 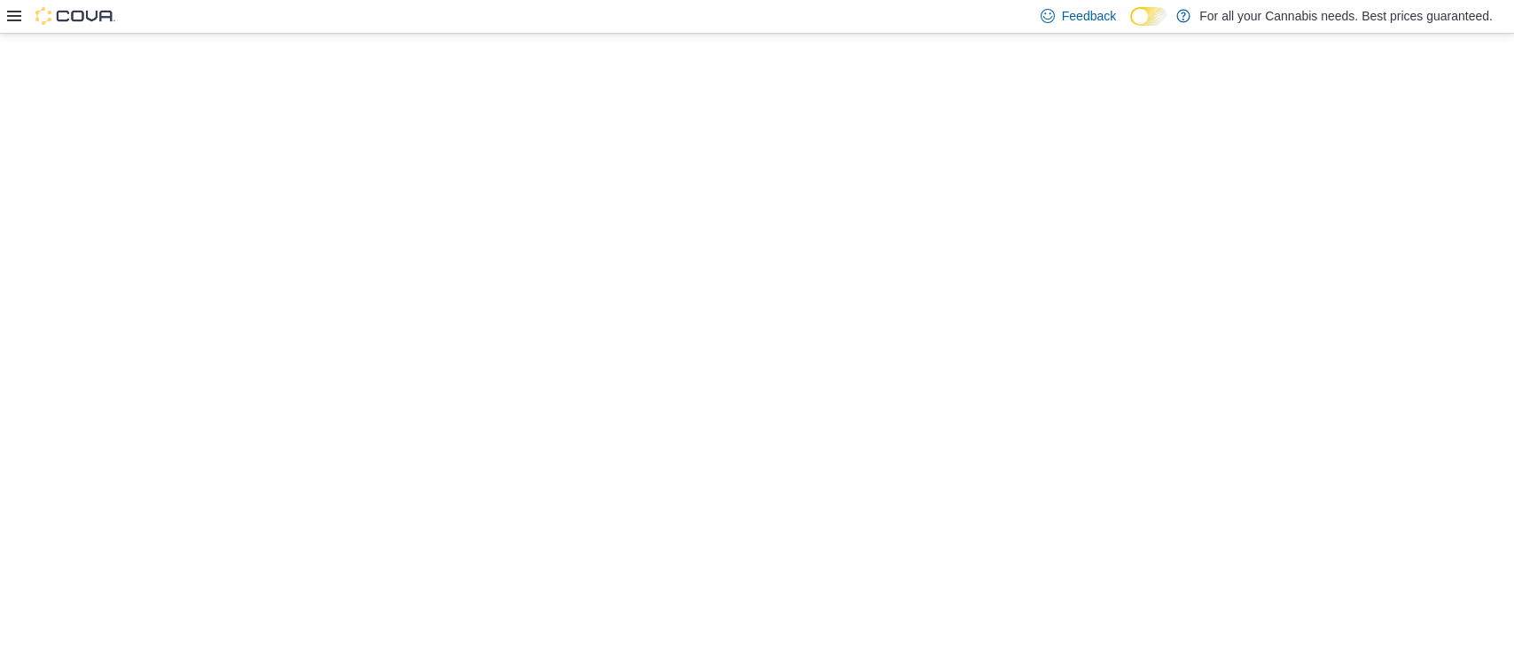 I want to click on span: Feedback, so click(x=1088, y=16).